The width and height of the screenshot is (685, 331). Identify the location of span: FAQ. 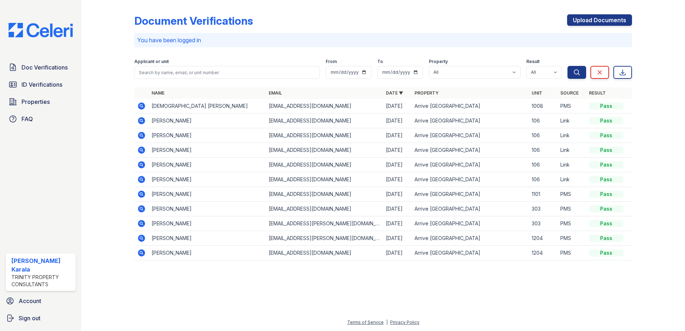
(27, 119).